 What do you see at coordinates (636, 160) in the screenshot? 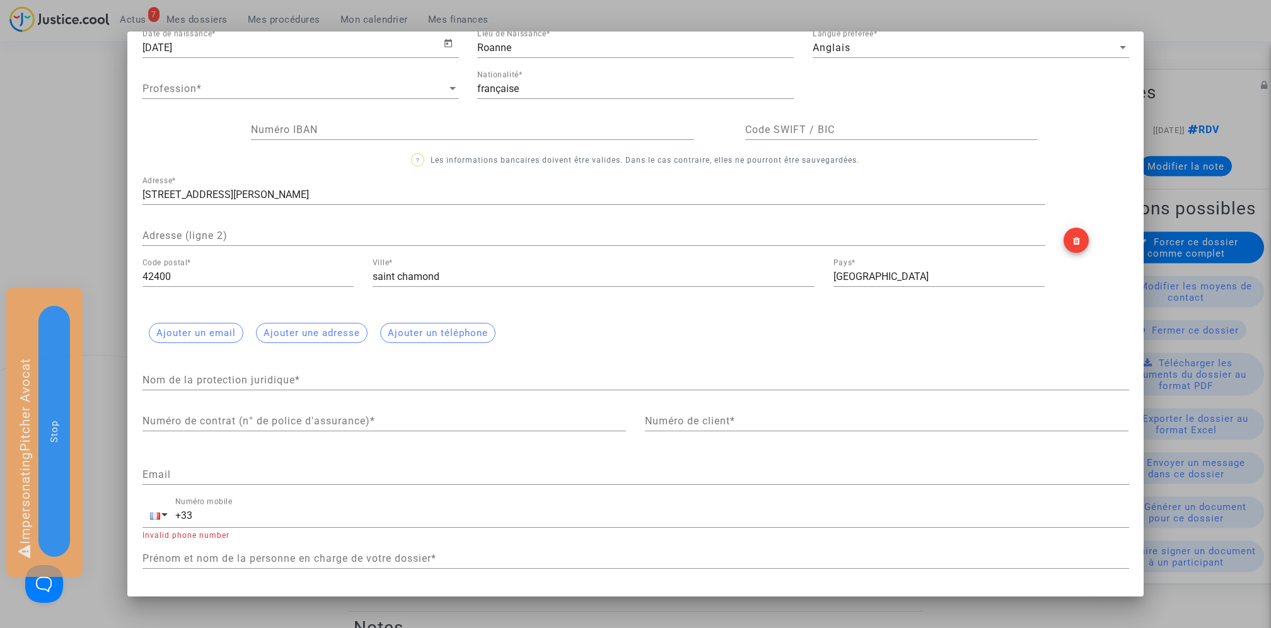
I see `p: Les informations bancaires doivent être valides. Dans le cas contraire, elles ne pourront être sa...` at bounding box center [636, 160].